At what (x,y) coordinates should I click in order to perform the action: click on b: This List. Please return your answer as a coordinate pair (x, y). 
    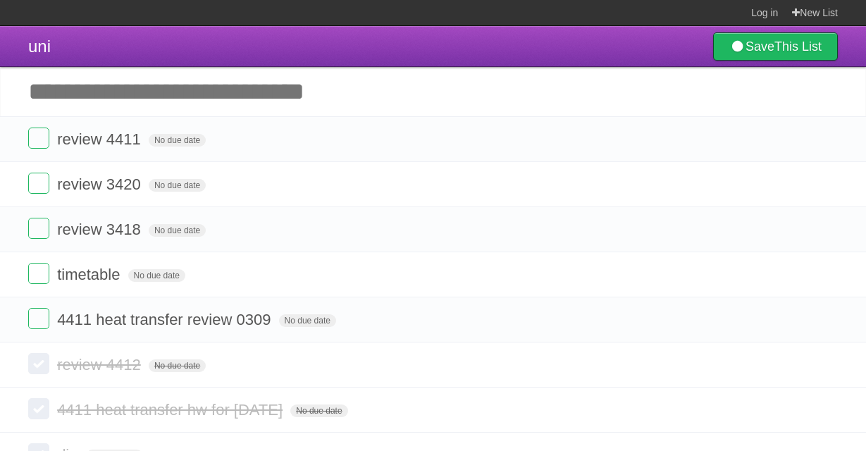
    Looking at the image, I should click on (798, 47).